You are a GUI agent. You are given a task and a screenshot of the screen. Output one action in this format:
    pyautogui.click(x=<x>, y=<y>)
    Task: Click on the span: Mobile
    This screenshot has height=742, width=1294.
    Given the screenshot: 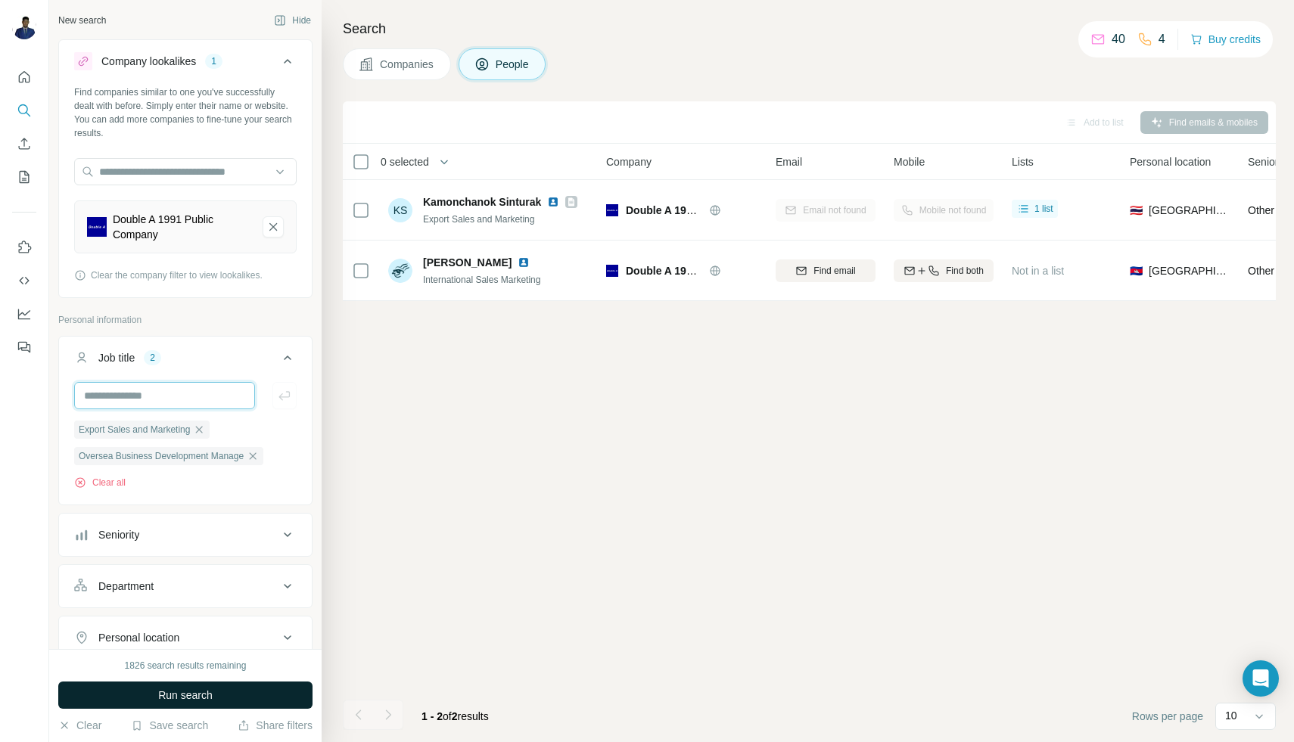 What is the action you would take?
    pyautogui.click(x=909, y=162)
    